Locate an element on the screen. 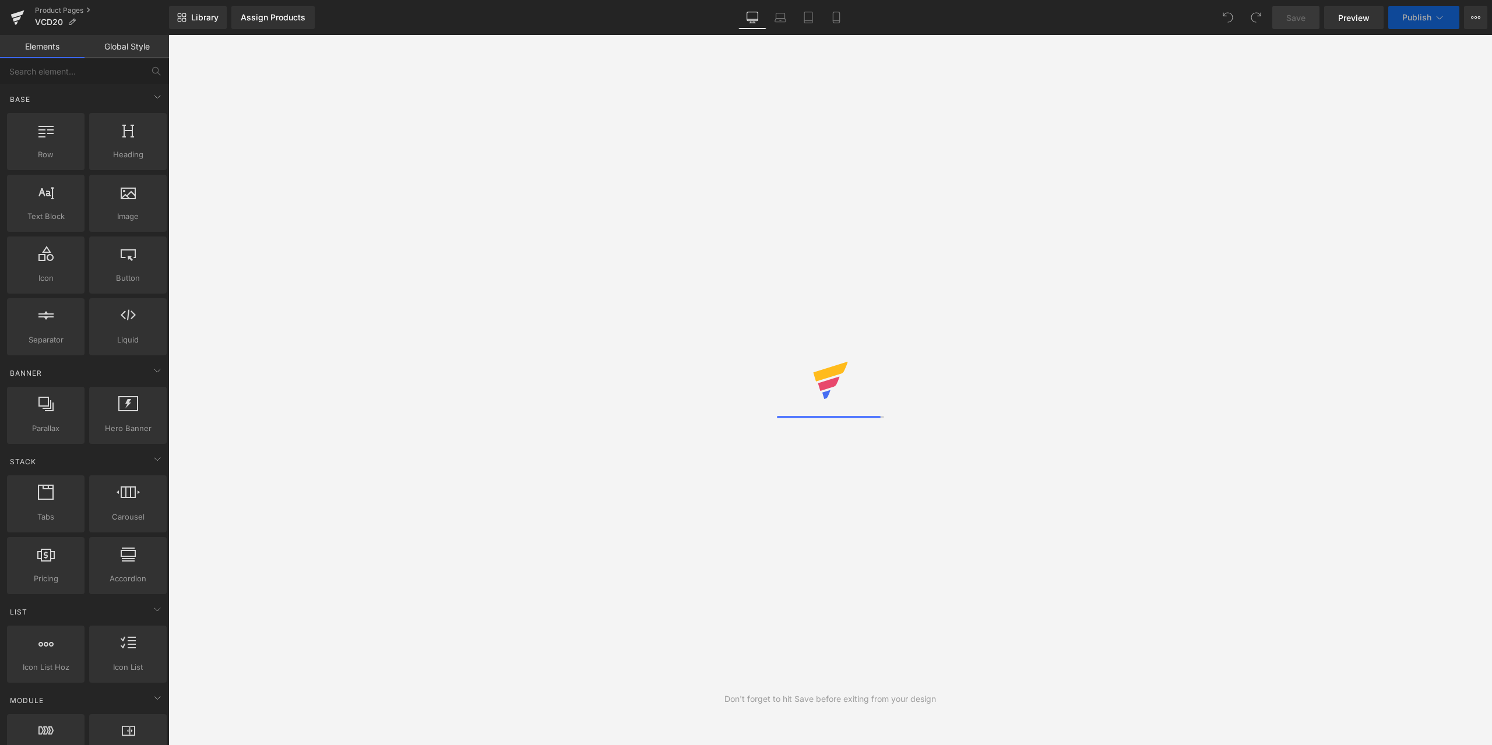 The image size is (1492, 745). a: Tablet is located at coordinates (808, 17).